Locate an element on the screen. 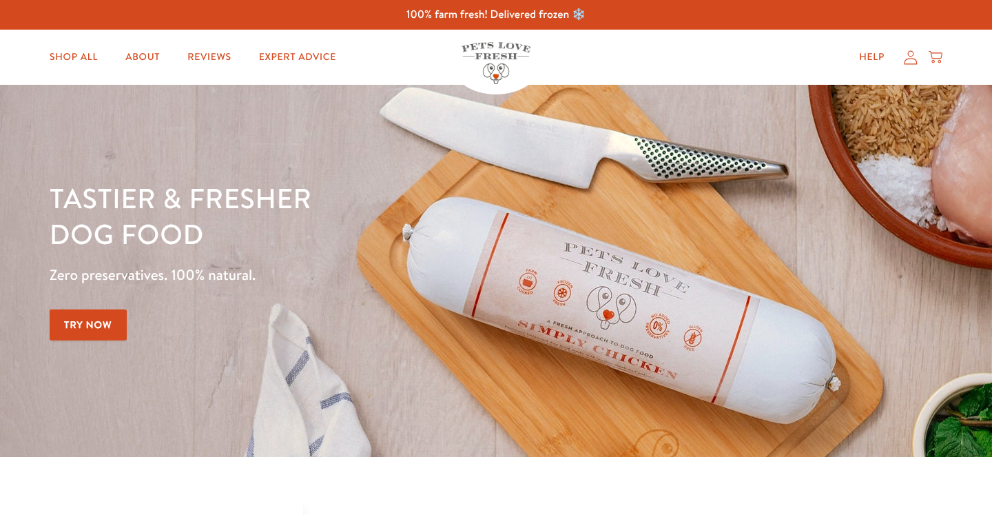 The width and height of the screenshot is (992, 515). img: Pets Love Fresh is located at coordinates (496, 63).